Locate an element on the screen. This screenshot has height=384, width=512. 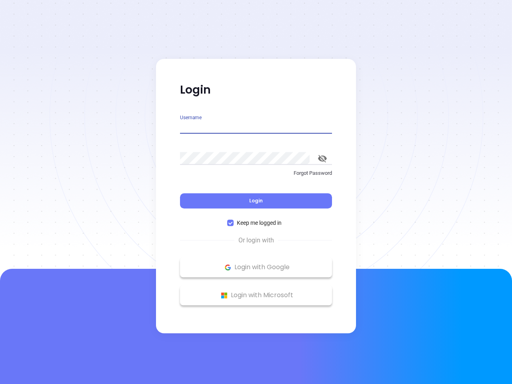
span: Or login with is located at coordinates (256, 240).